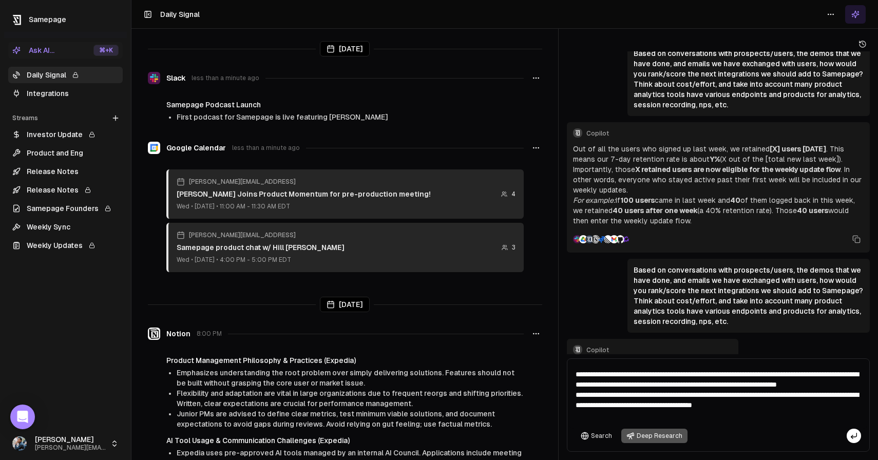  What do you see at coordinates (589, 239) in the screenshot?
I see `img: Samepage` at bounding box center [589, 239].